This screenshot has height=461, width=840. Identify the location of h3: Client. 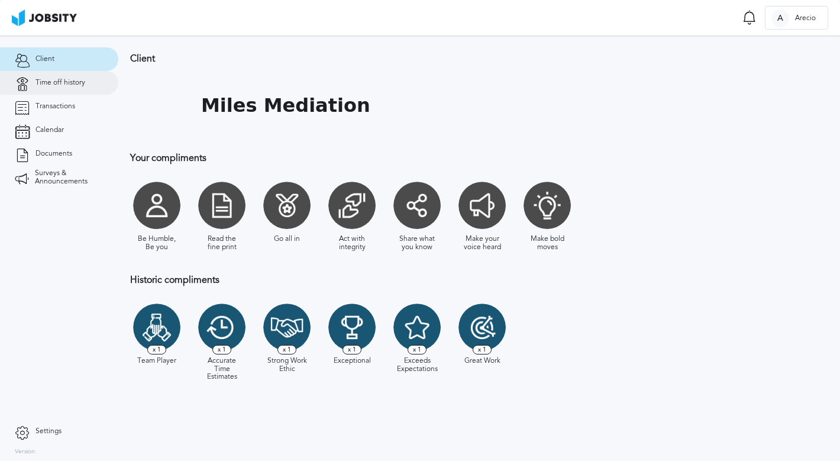
(451, 59).